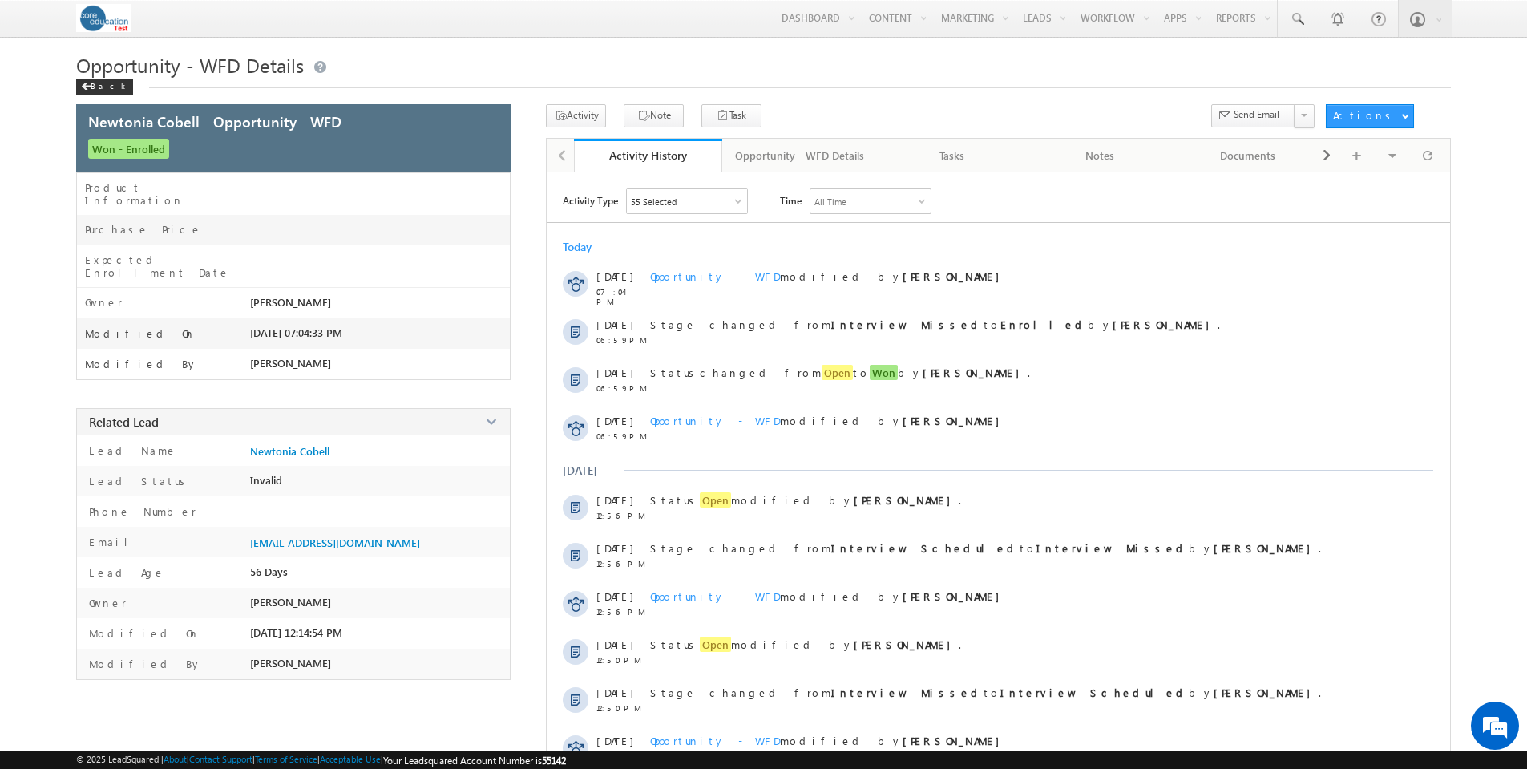 The image size is (1527, 769). What do you see at coordinates (799, 156) in the screenshot?
I see `div: Opportunity - WFD Details` at bounding box center [799, 156].